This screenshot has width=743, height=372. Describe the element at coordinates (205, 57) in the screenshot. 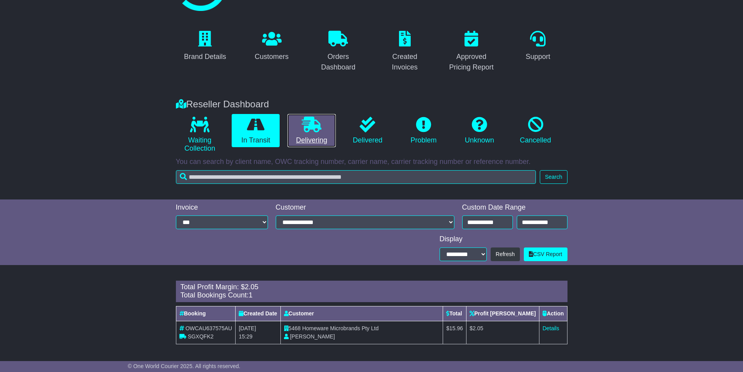

I see `div: Brand Details` at that location.